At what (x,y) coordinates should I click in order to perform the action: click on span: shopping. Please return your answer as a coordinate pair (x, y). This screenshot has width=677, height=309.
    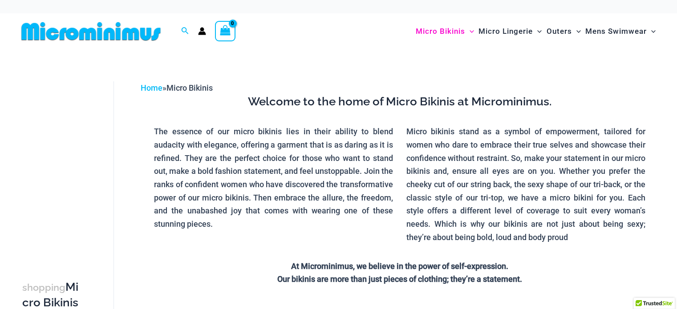
    Looking at the image, I should click on (44, 288).